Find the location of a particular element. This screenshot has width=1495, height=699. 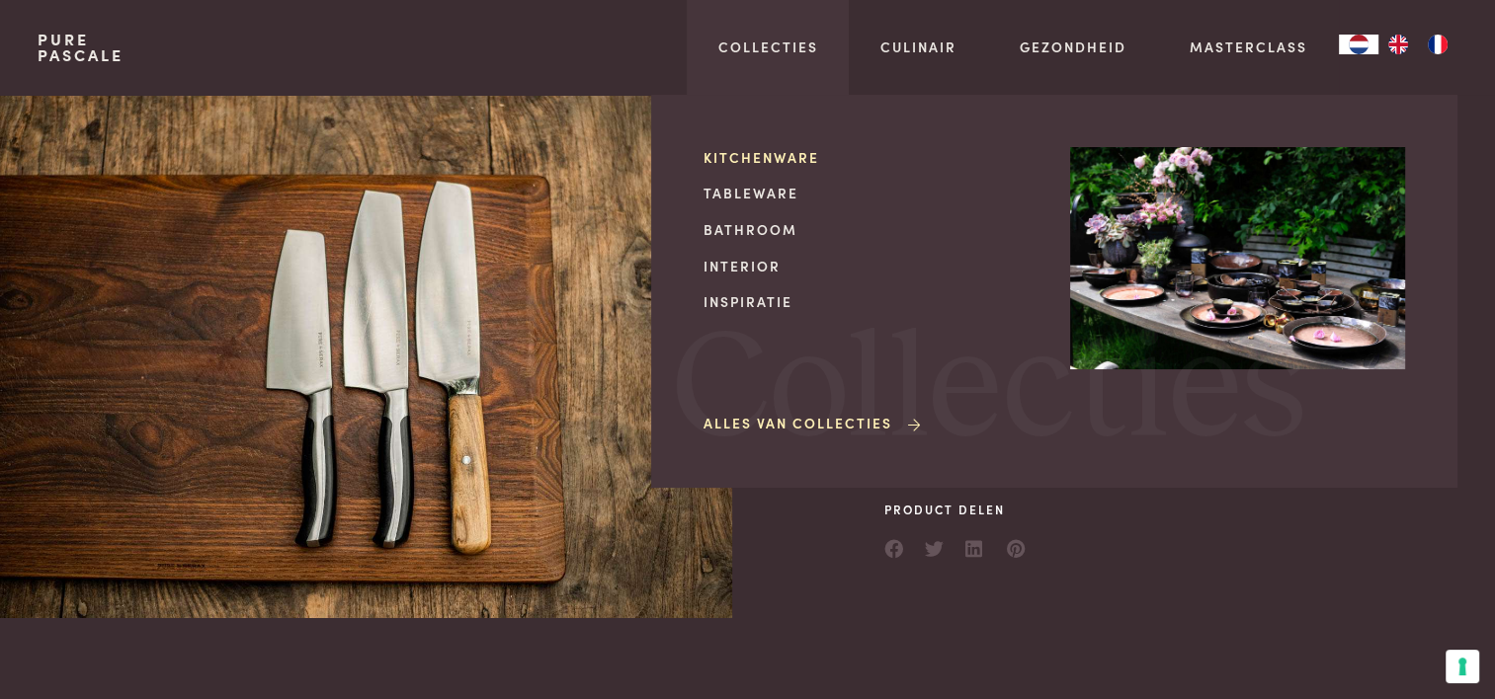

aside: Language selected: Nederlands is located at coordinates (1398, 44).